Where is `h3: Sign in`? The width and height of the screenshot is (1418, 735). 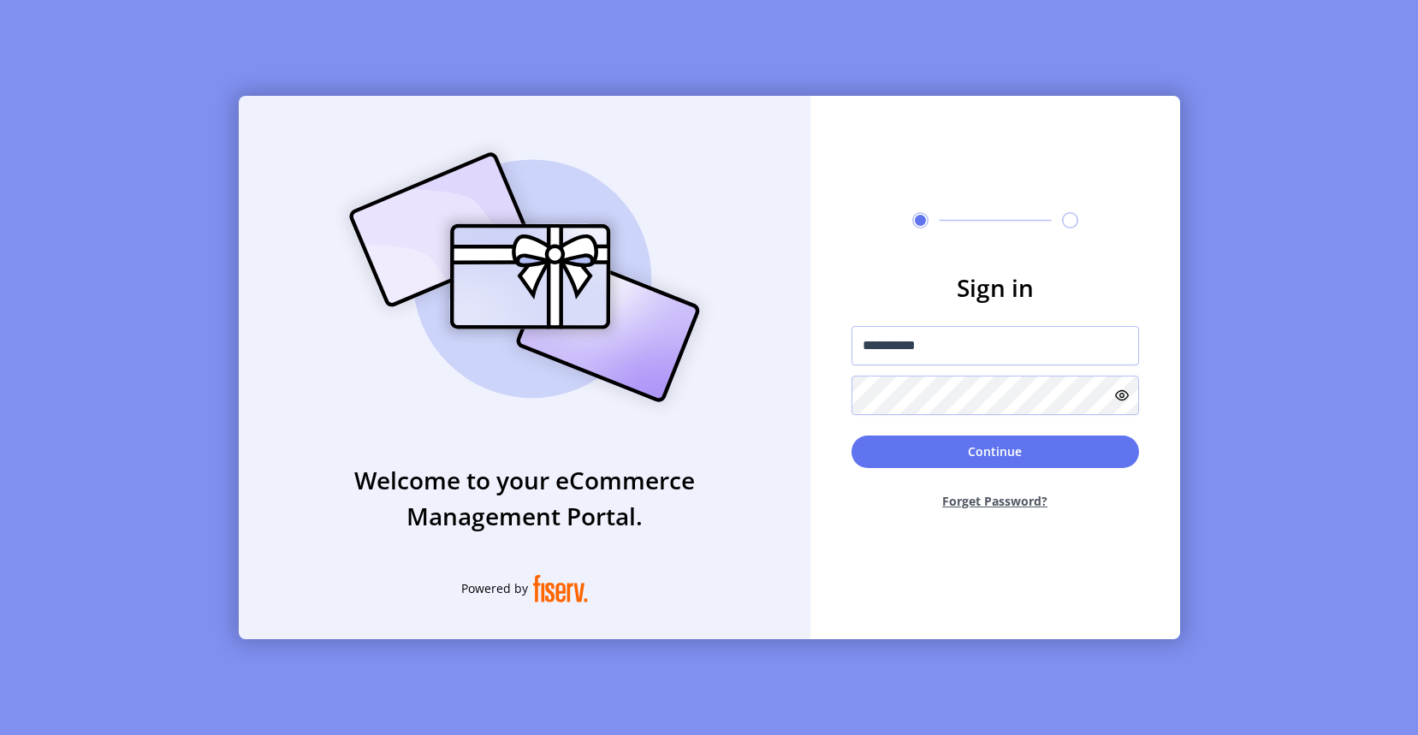 h3: Sign in is located at coordinates (995, 288).